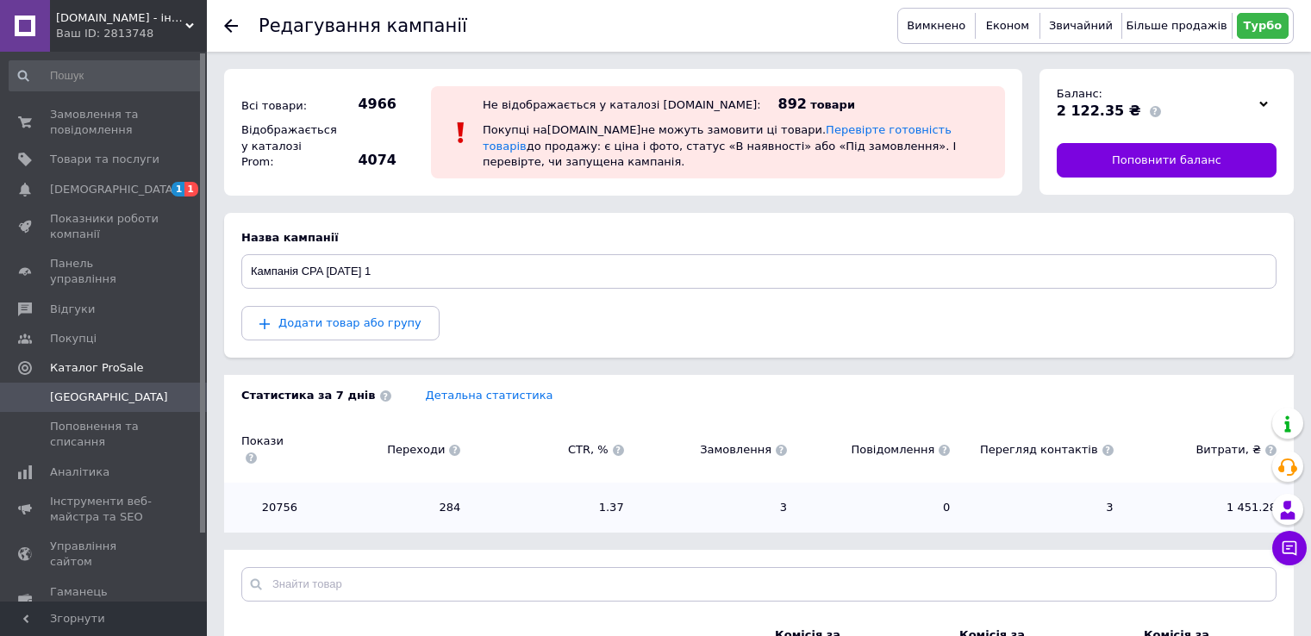 The height and width of the screenshot is (636, 1311). Describe the element at coordinates (284, 146) in the screenshot. I see `div: Відображається у каталозі Prom:` at that location.